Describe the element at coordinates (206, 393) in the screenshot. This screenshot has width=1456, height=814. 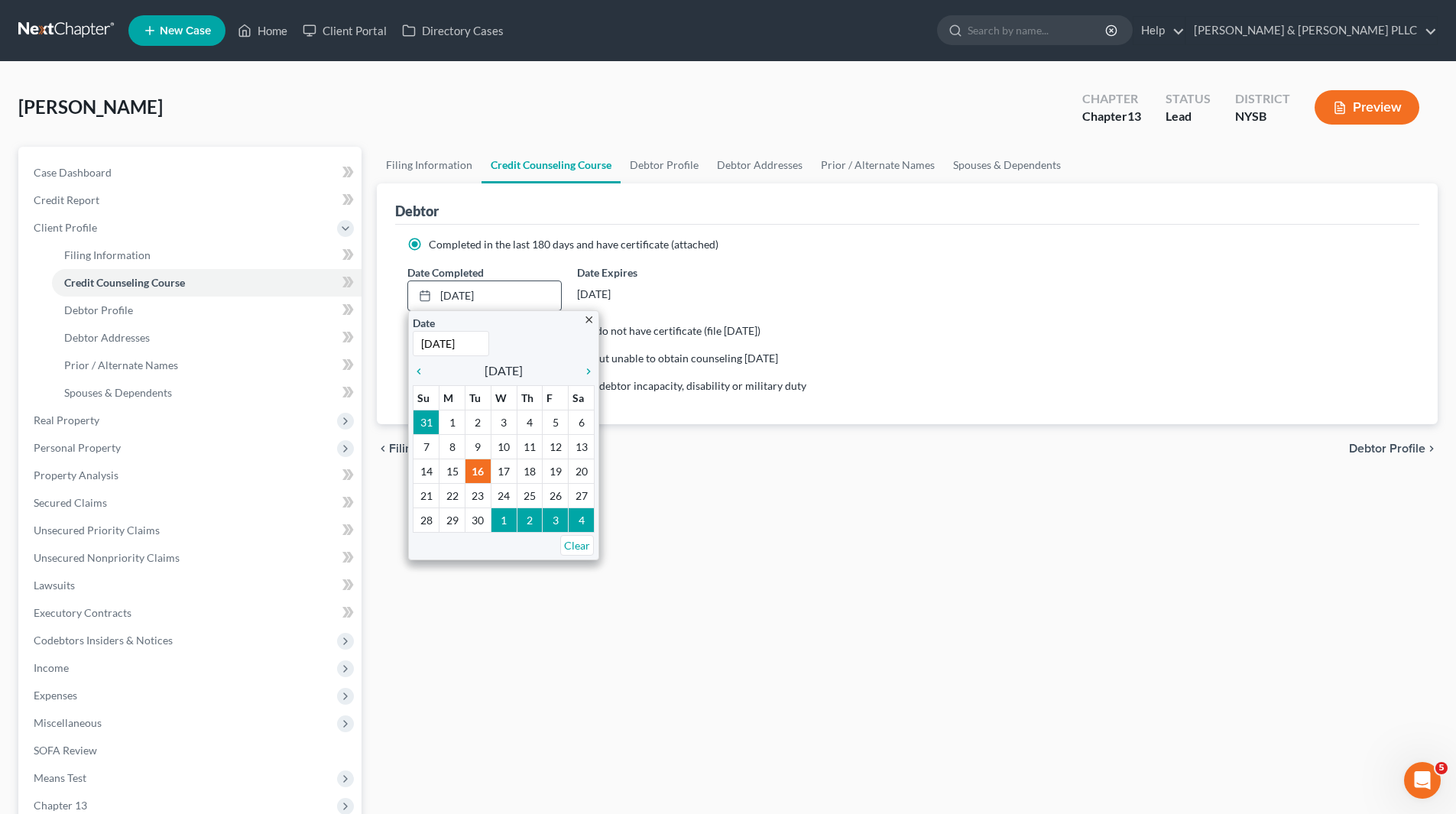
I see `a: Spouses & Dependents` at that location.